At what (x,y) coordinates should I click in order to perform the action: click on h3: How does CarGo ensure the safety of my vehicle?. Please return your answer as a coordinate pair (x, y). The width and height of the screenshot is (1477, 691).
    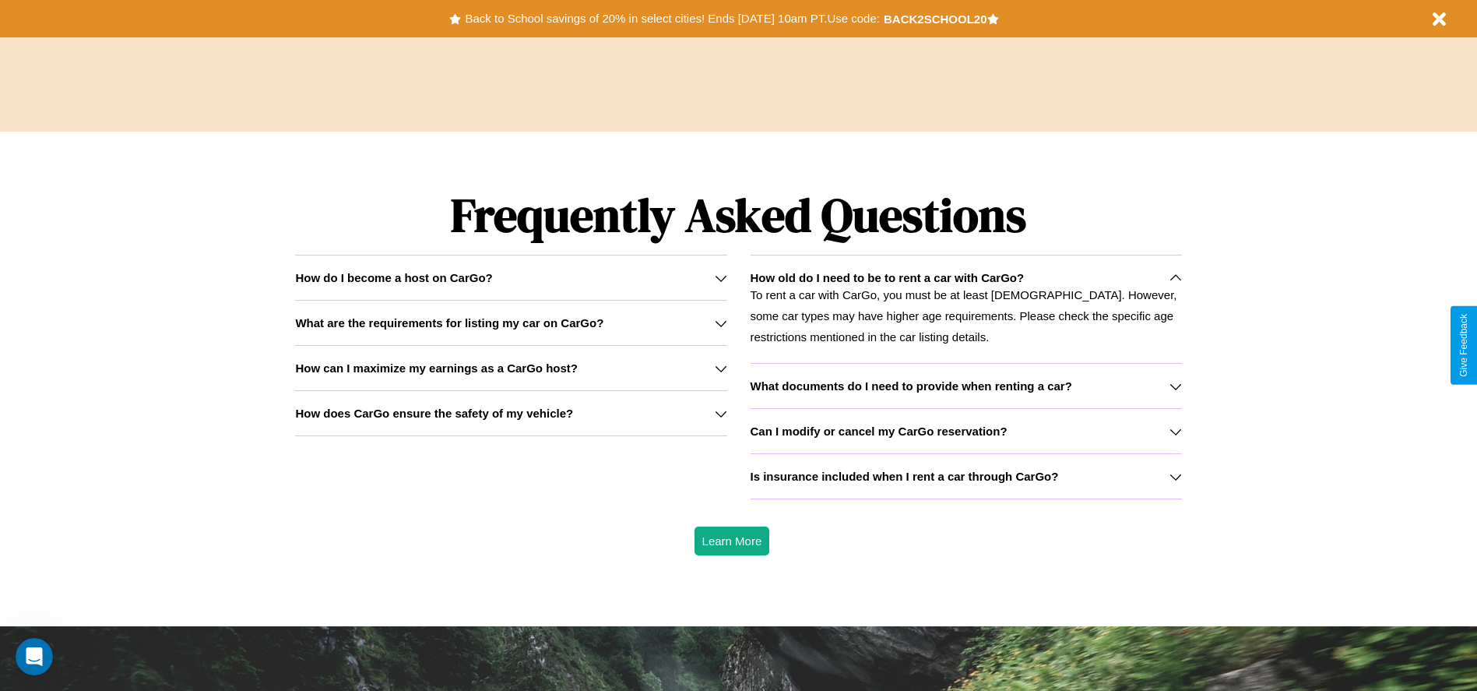
    Looking at the image, I should click on (434, 413).